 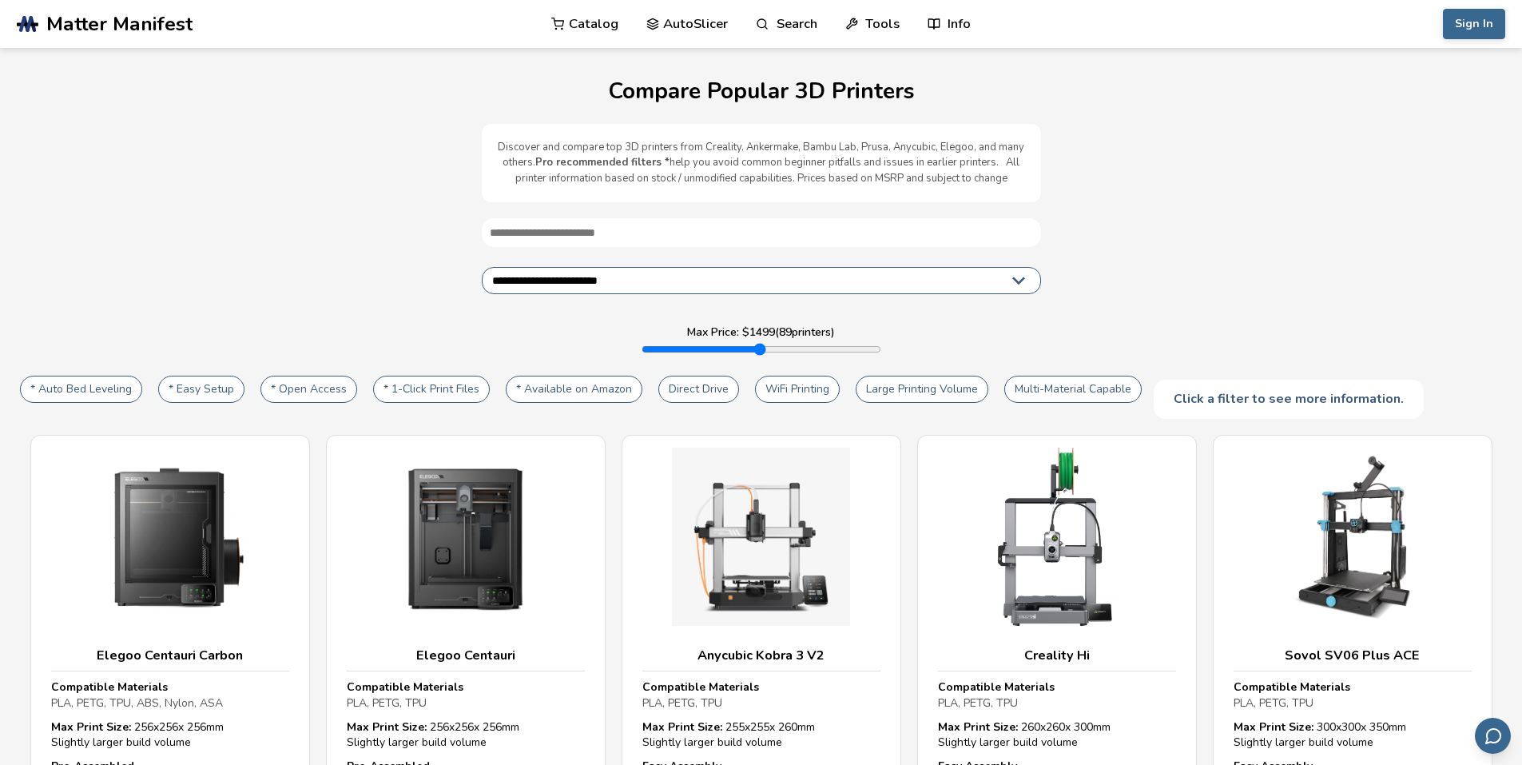 What do you see at coordinates (1353, 655) in the screenshot?
I see `h3: Sovol SV06 Plus ACE` at bounding box center [1353, 655].